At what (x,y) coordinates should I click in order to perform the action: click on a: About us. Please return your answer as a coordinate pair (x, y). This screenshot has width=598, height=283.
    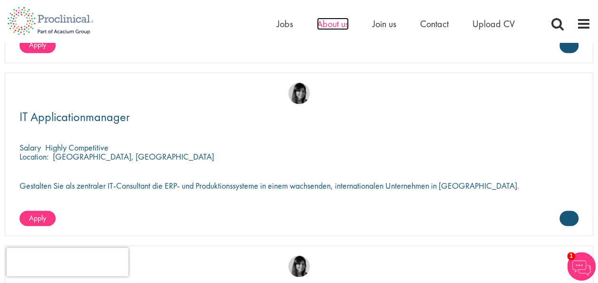
    Looking at the image, I should click on (332, 24).